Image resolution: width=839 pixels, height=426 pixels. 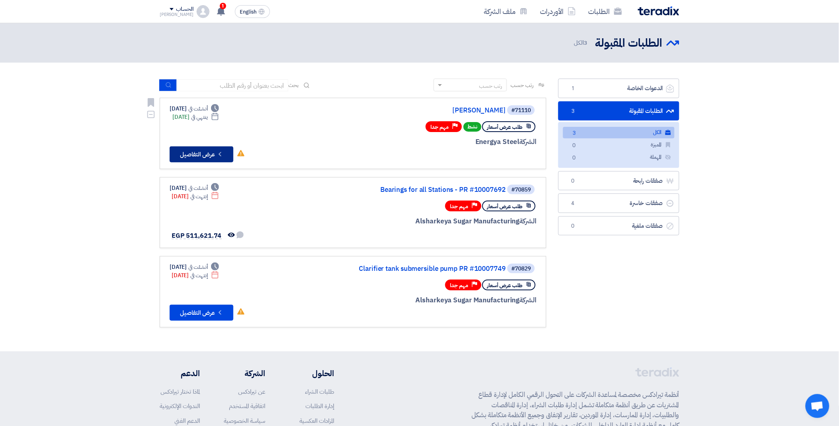 I want to click on span: English, so click(x=249, y=12).